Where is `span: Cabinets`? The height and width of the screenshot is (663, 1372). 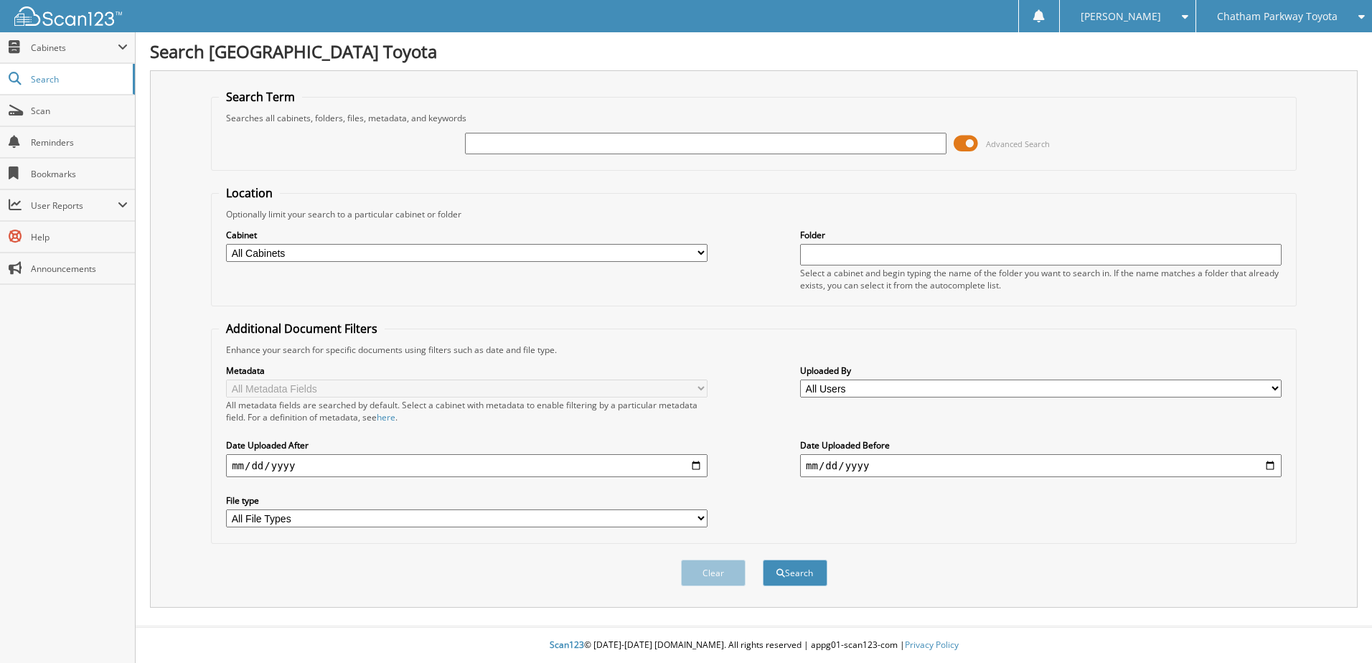 span: Cabinets is located at coordinates (74, 47).